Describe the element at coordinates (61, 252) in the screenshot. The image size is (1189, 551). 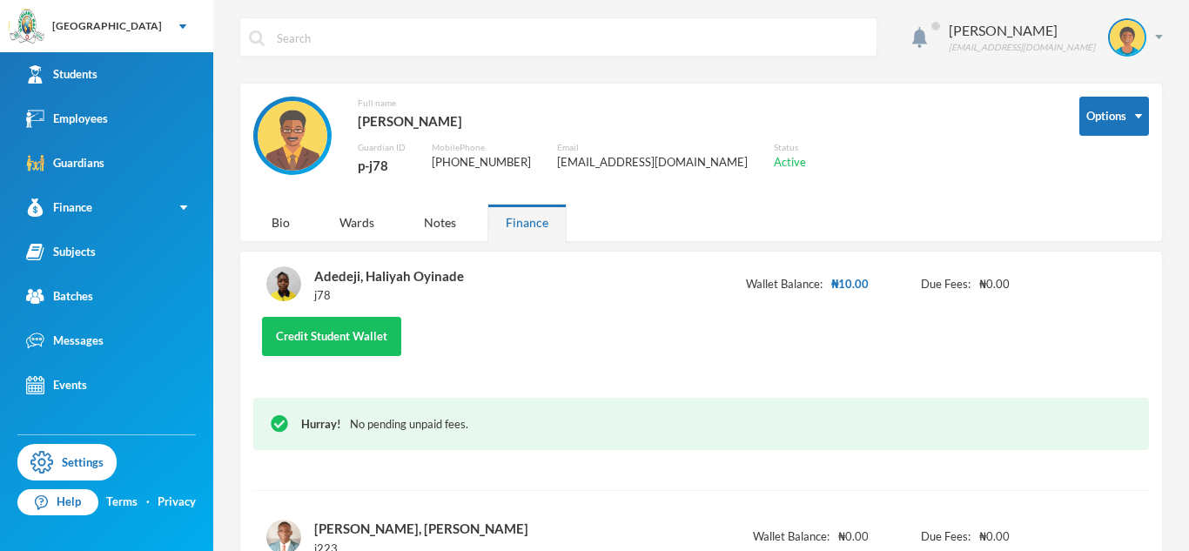
I see `div: Subjects` at that location.